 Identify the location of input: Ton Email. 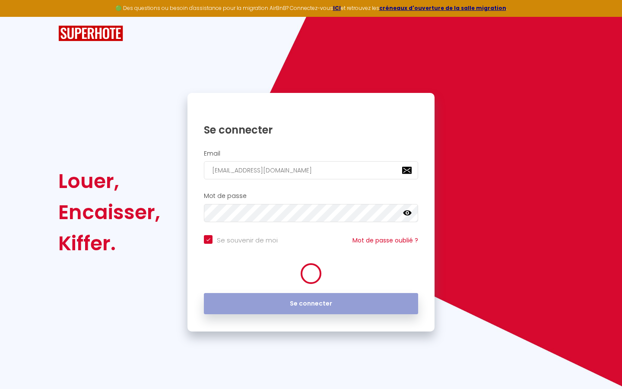
(311, 170).